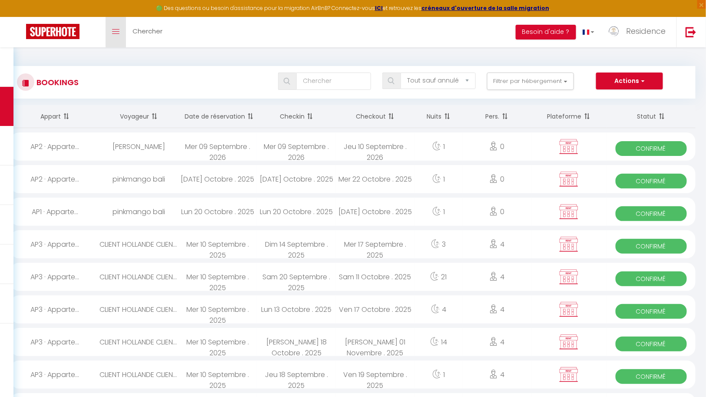 The width and height of the screenshot is (706, 397). What do you see at coordinates (379, 8) in the screenshot?
I see `strong: ICI` at bounding box center [379, 8].